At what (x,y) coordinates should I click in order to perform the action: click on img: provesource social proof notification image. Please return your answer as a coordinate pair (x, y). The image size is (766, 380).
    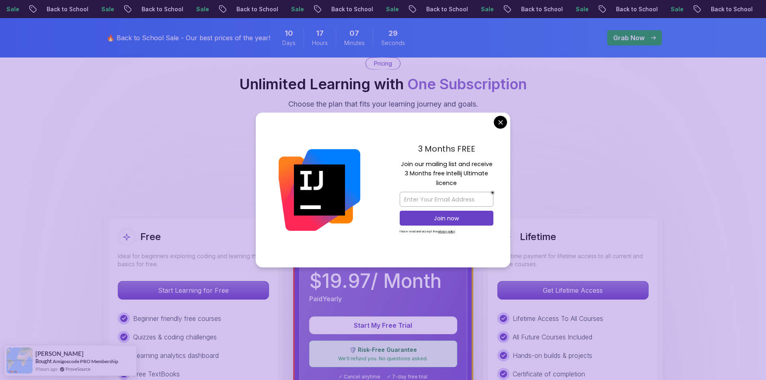
    Looking at the image, I should click on (19, 360).